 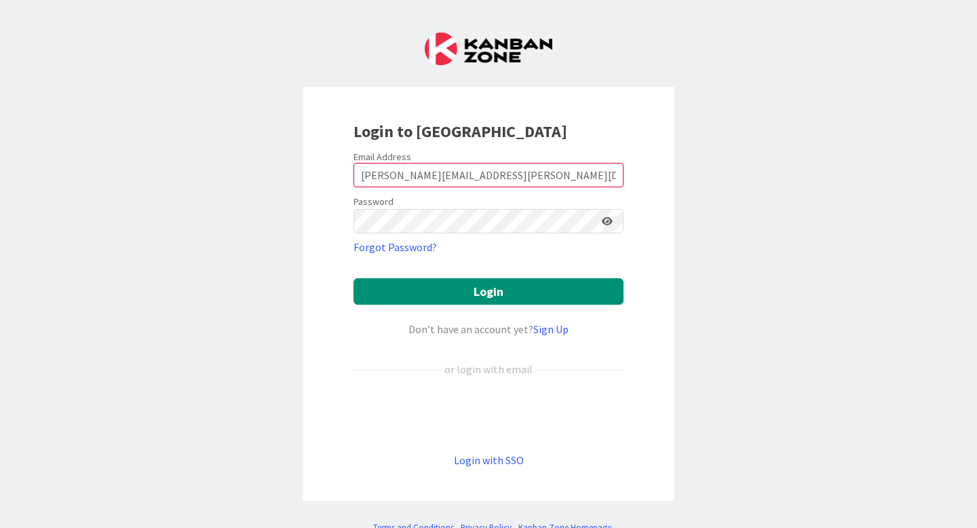 I want to click on div: Don’t have an account yet?, so click(x=488, y=329).